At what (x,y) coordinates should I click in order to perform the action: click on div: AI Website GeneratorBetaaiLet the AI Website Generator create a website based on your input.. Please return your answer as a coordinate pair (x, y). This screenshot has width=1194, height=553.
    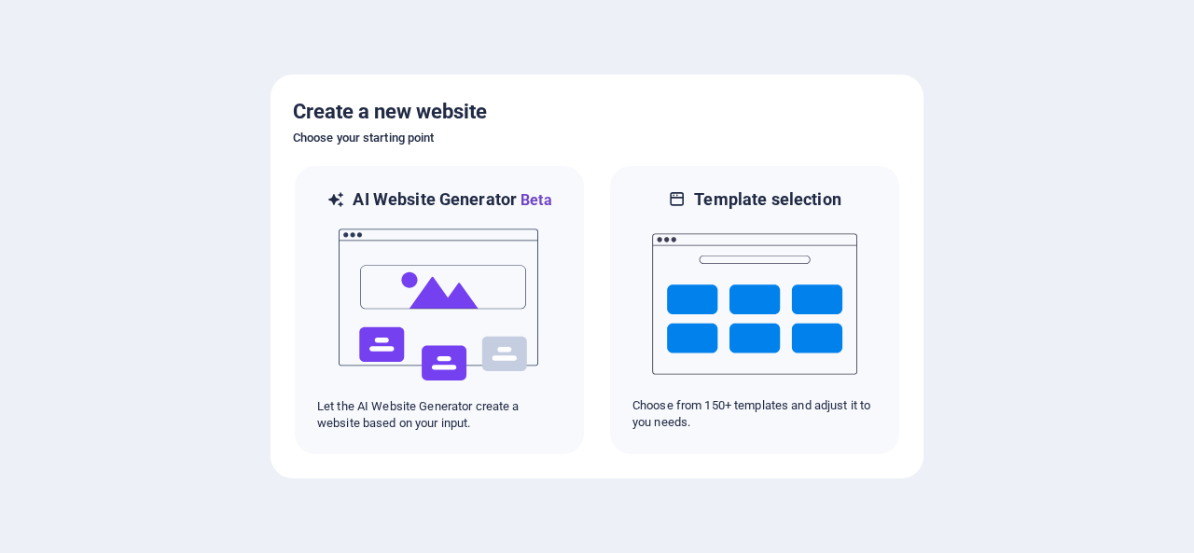
    Looking at the image, I should click on (439, 310).